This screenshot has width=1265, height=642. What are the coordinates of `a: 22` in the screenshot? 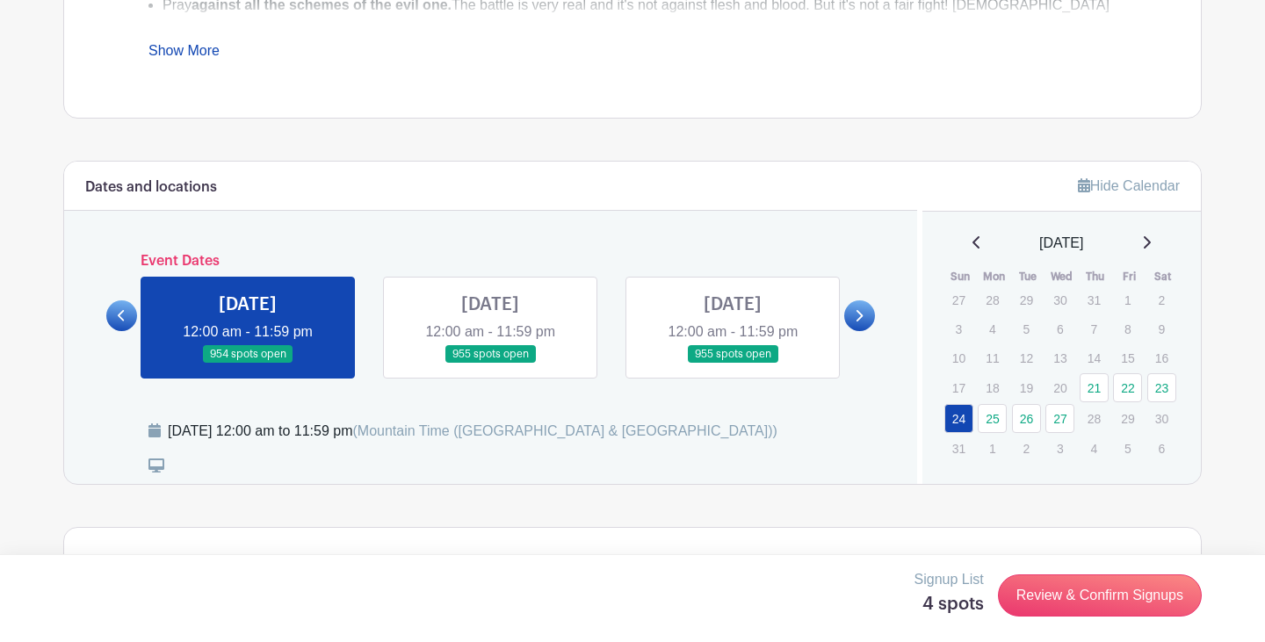 It's located at (1127, 387).